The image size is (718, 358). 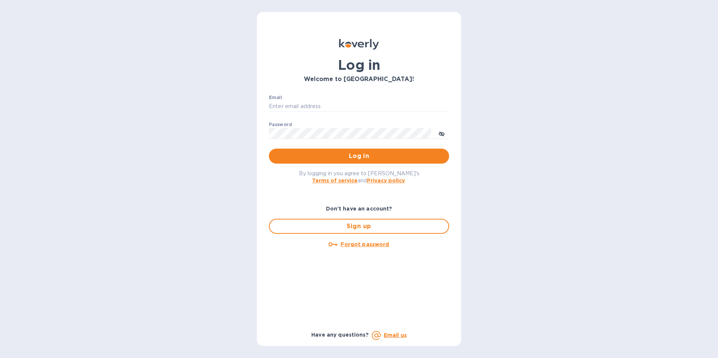 I want to click on b: Privacy policy, so click(x=386, y=181).